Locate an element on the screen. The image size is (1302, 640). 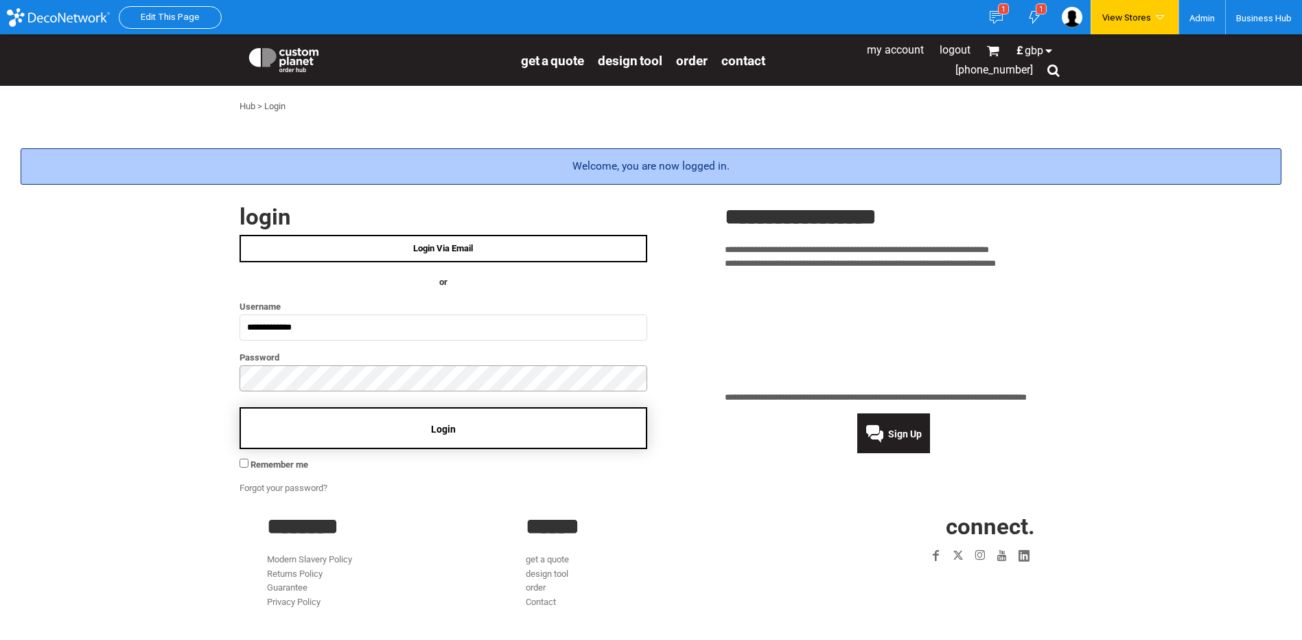
a: Hub is located at coordinates (247, 106).